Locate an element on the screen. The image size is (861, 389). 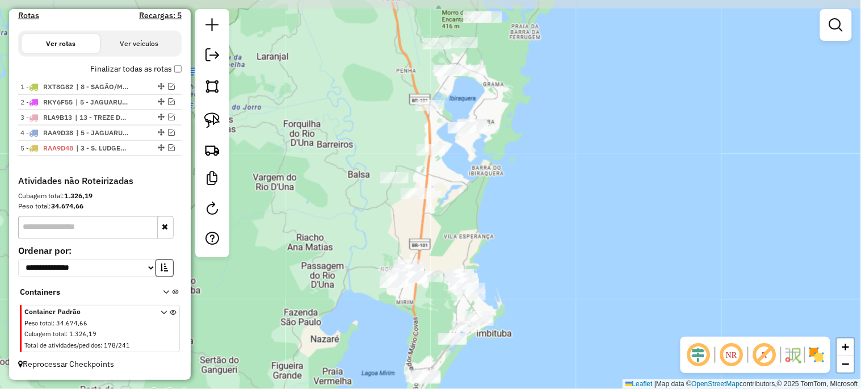
div: Atividade não roteirizada - ZIMBEER is located at coordinates (467, 326).